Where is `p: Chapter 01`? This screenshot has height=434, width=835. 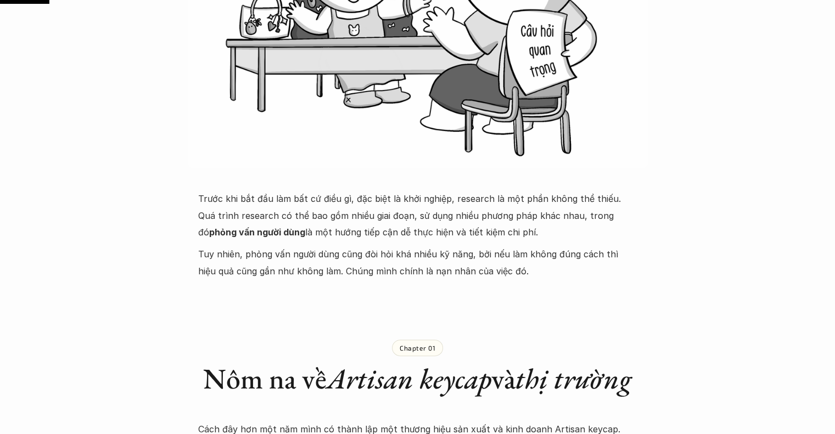 p: Chapter 01 is located at coordinates (417, 348).